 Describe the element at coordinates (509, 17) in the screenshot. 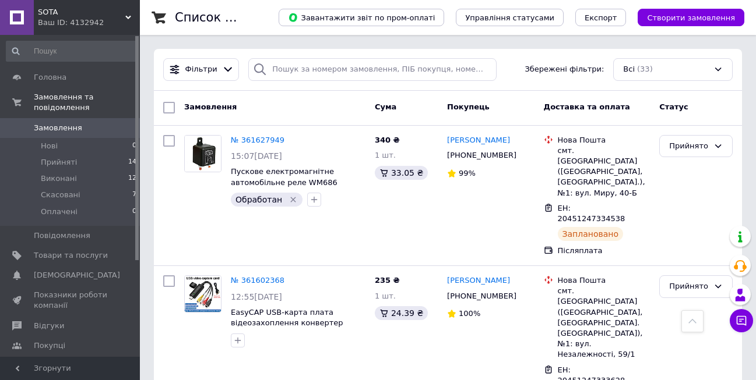

I see `span: Управління статусами` at that location.